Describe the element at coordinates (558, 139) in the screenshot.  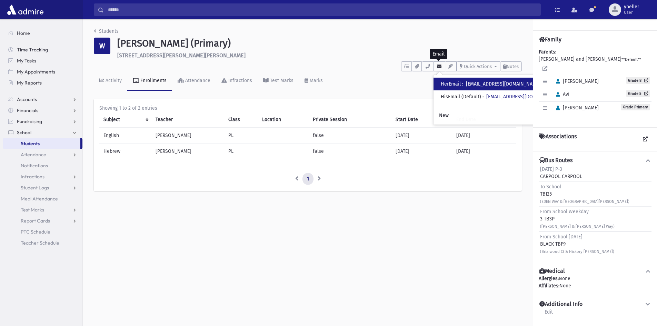
I see `h4: Associations` at that location.